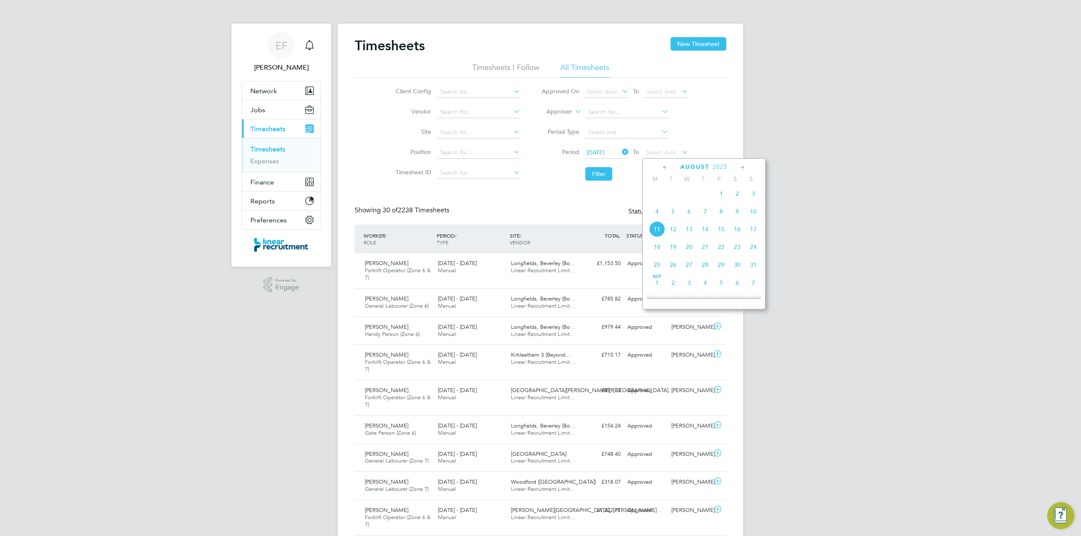  What do you see at coordinates (560, 91) in the screenshot?
I see `label: Approved On` at bounding box center [560, 91].